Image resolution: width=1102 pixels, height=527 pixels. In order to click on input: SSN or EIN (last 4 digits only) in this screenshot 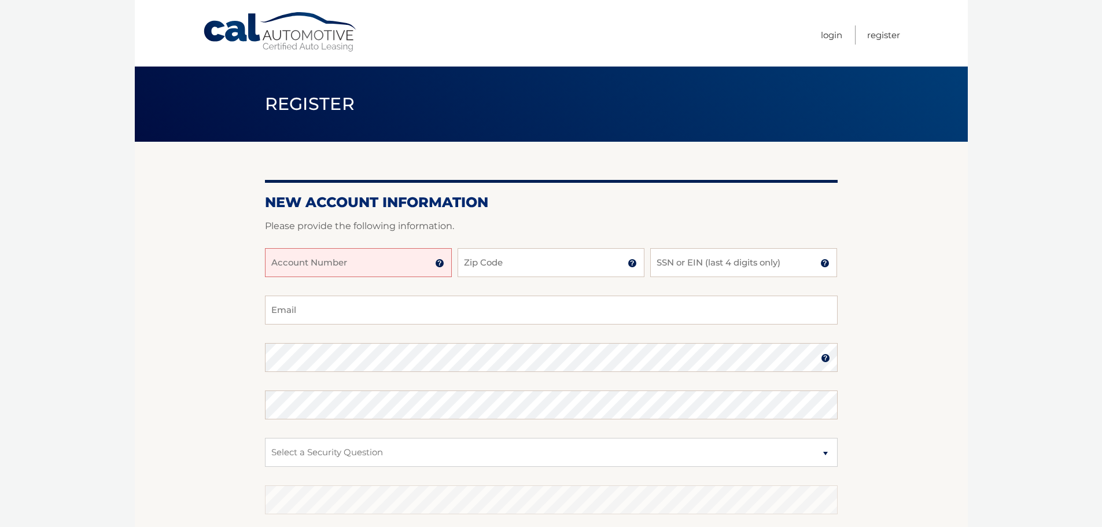, I will do `click(743, 263)`.